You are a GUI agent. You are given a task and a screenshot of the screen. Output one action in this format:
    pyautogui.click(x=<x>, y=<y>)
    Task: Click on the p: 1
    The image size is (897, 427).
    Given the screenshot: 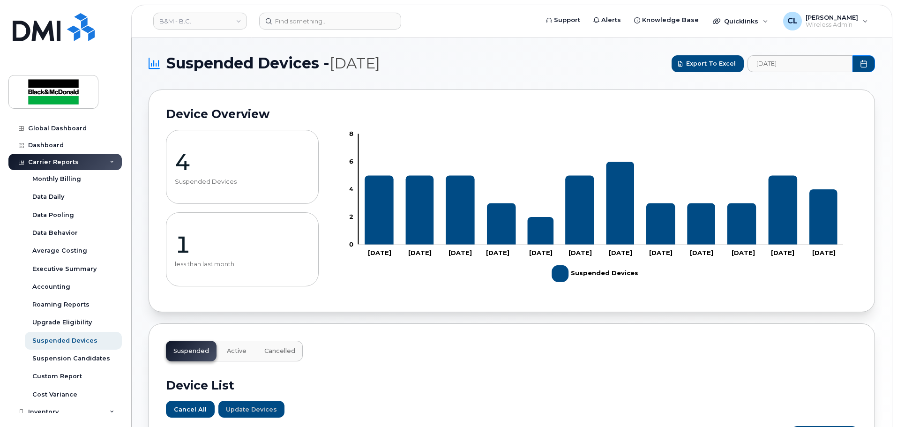 What is the action you would take?
    pyautogui.click(x=242, y=245)
    